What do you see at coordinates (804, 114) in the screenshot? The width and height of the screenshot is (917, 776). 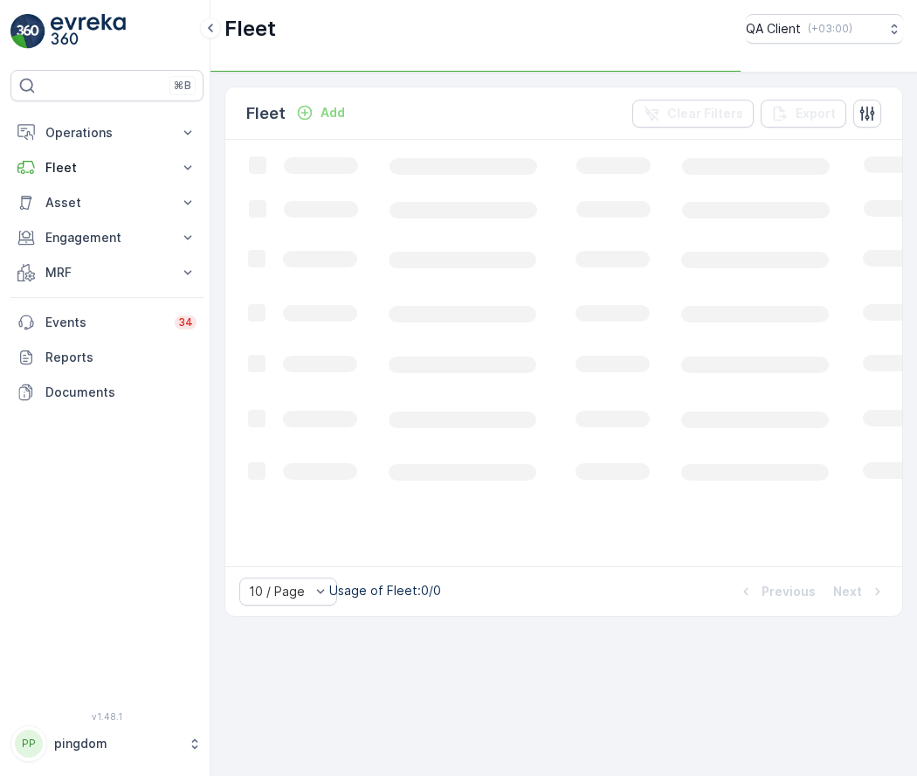 I see `button: Export` at bounding box center [804, 114].